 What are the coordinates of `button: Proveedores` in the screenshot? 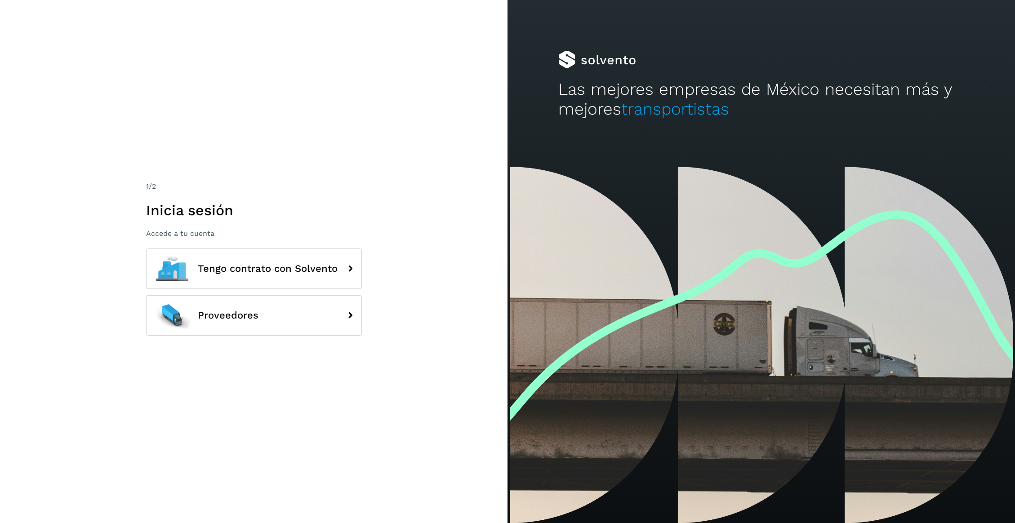 It's located at (254, 316).